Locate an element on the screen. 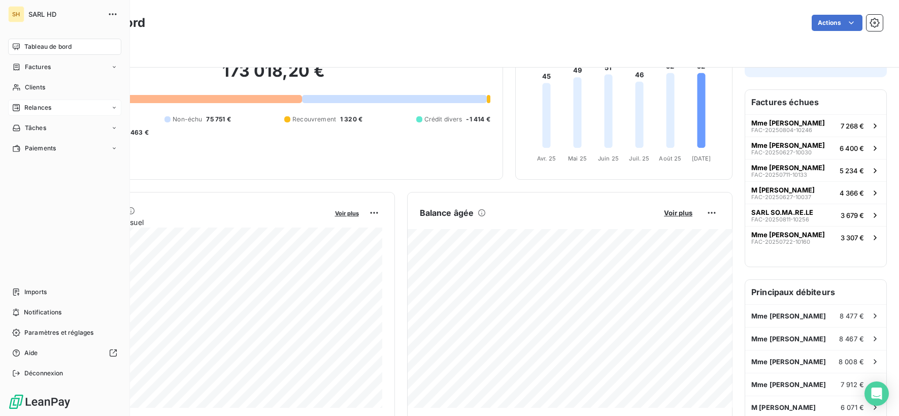 This screenshot has width=899, height=416. span: 8 008 € is located at coordinates (851, 361).